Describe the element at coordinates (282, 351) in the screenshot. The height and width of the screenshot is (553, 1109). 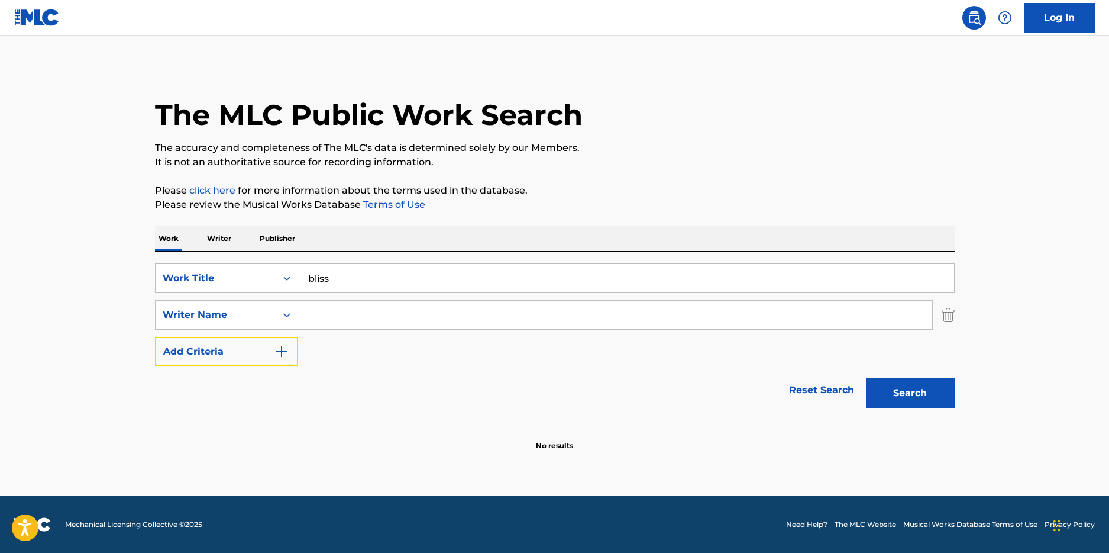
I see `img: 9d2ae6d4665cec9f34b9.svg` at that location.